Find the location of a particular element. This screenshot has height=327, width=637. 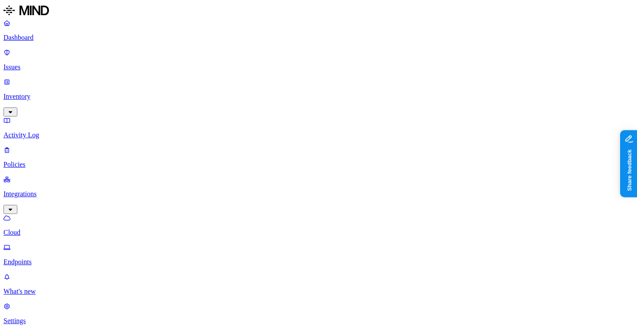

p: Policies is located at coordinates (319, 165).